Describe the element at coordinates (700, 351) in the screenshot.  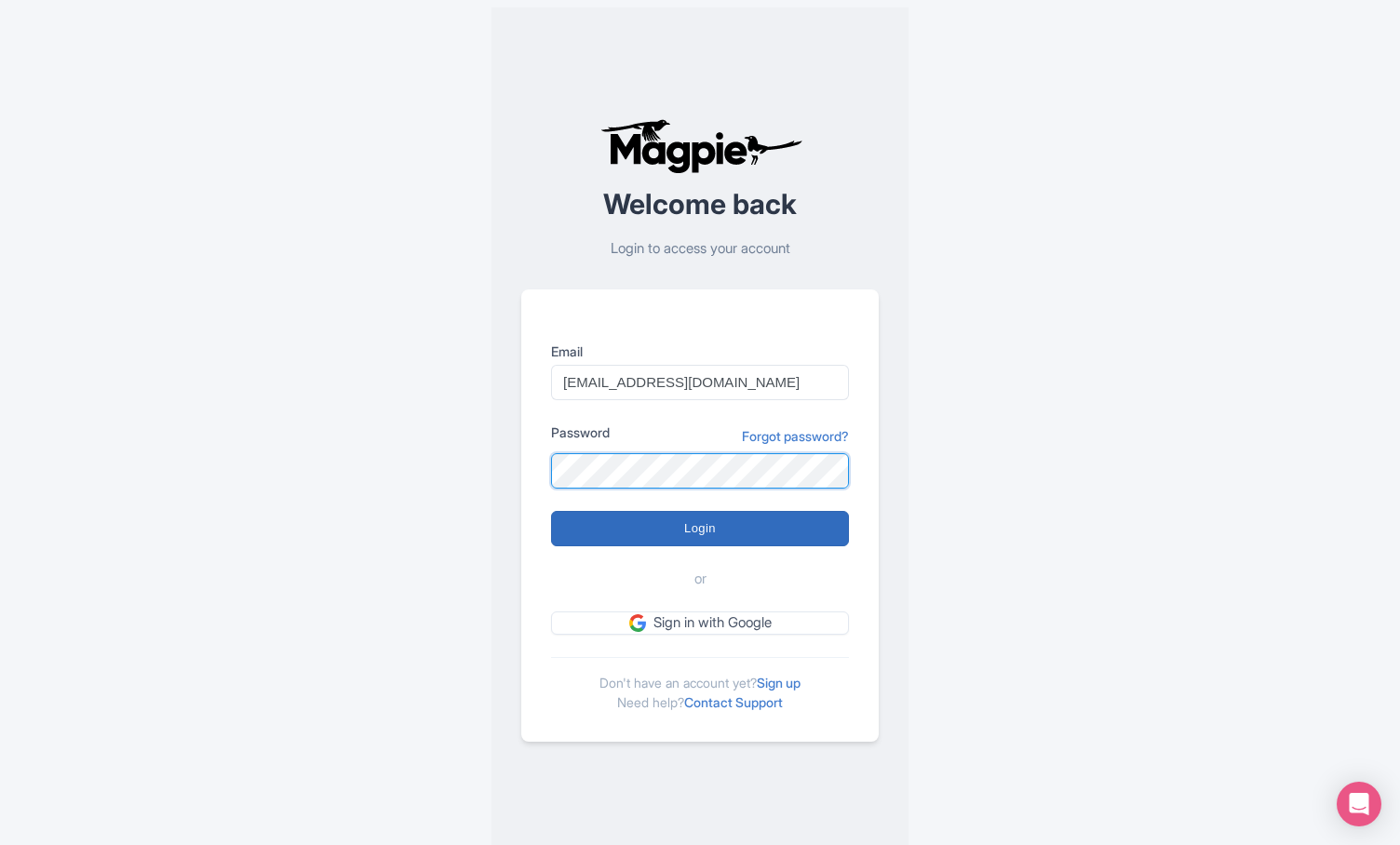
I see `label: Email` at that location.